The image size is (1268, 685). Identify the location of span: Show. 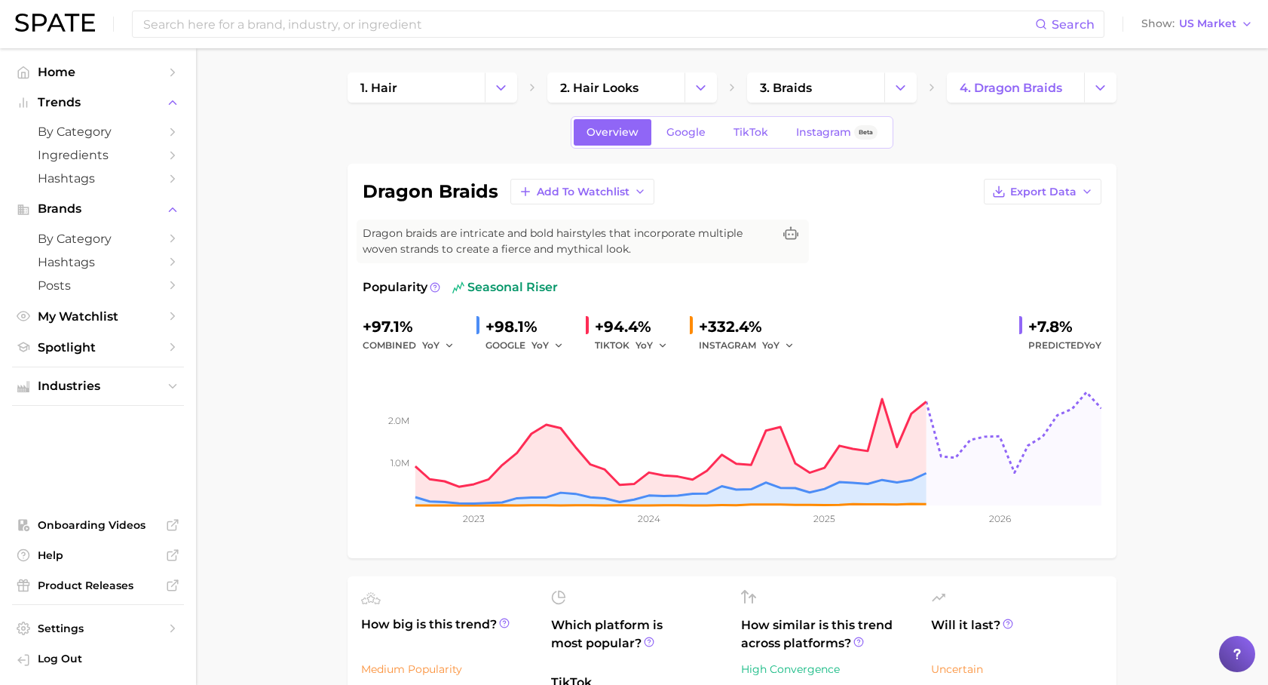
(1158, 23).